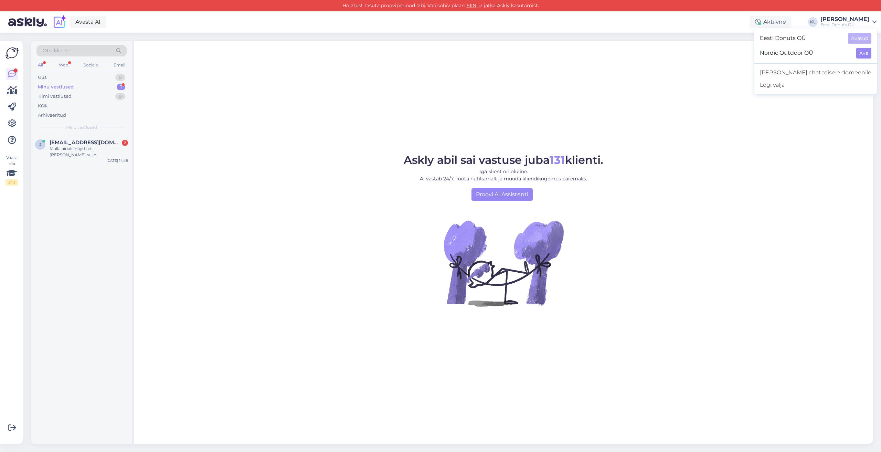 This screenshot has height=452, width=881. Describe the element at coordinates (805, 53) in the screenshot. I see `span: Nordic Outdoor OÜ` at that location.